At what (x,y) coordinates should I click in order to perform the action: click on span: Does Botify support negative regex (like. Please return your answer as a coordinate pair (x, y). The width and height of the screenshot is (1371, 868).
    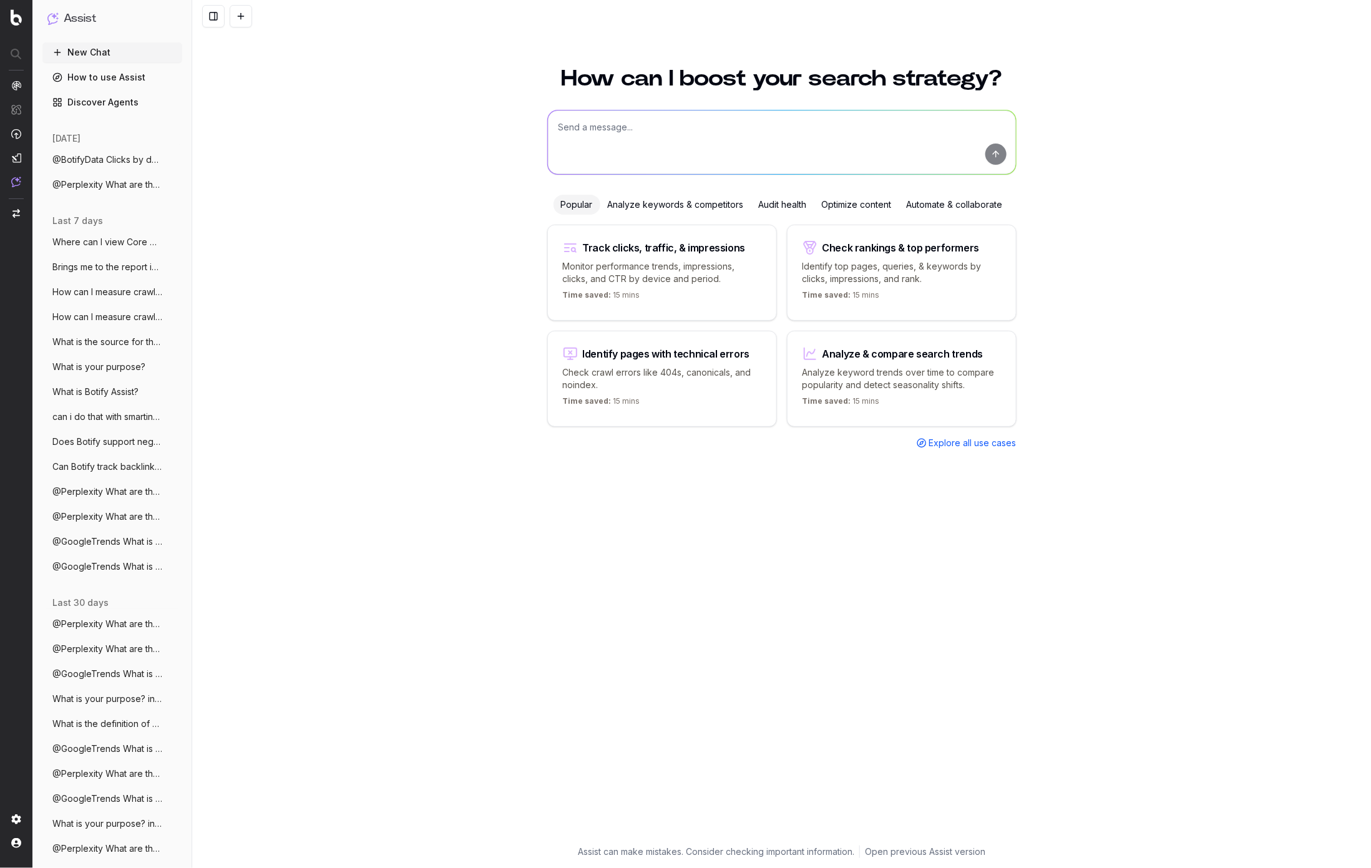
    Looking at the image, I should click on (107, 442).